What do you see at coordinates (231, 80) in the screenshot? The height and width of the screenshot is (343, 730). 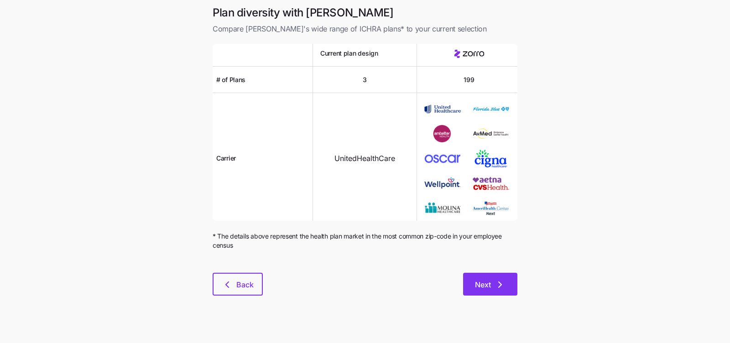 I see `span: # of Plans` at bounding box center [231, 80].